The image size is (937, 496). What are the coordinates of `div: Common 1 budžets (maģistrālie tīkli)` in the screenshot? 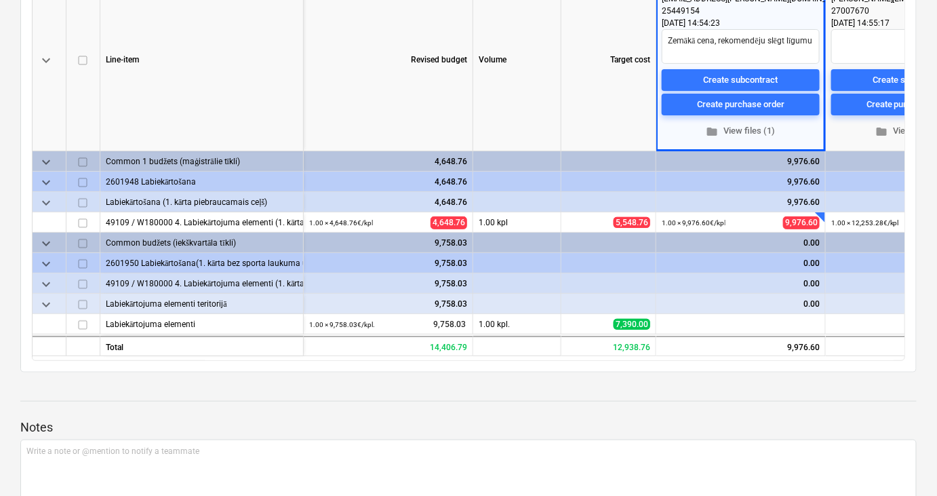 It's located at (201, 161).